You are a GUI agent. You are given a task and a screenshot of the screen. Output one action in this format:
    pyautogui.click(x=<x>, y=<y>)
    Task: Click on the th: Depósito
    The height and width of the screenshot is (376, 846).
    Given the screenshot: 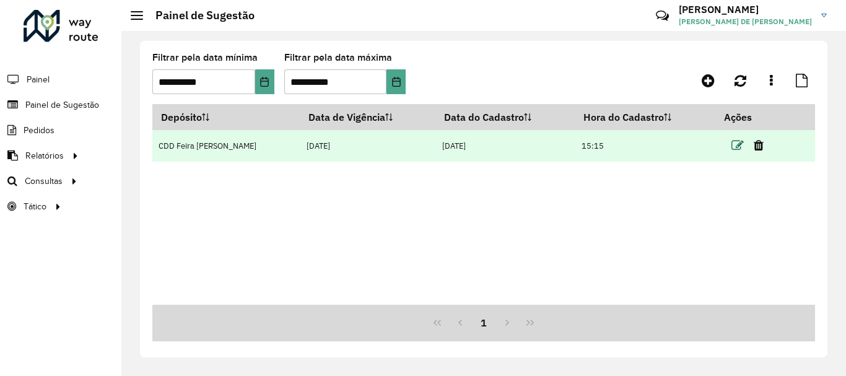 What is the action you would take?
    pyautogui.click(x=226, y=117)
    